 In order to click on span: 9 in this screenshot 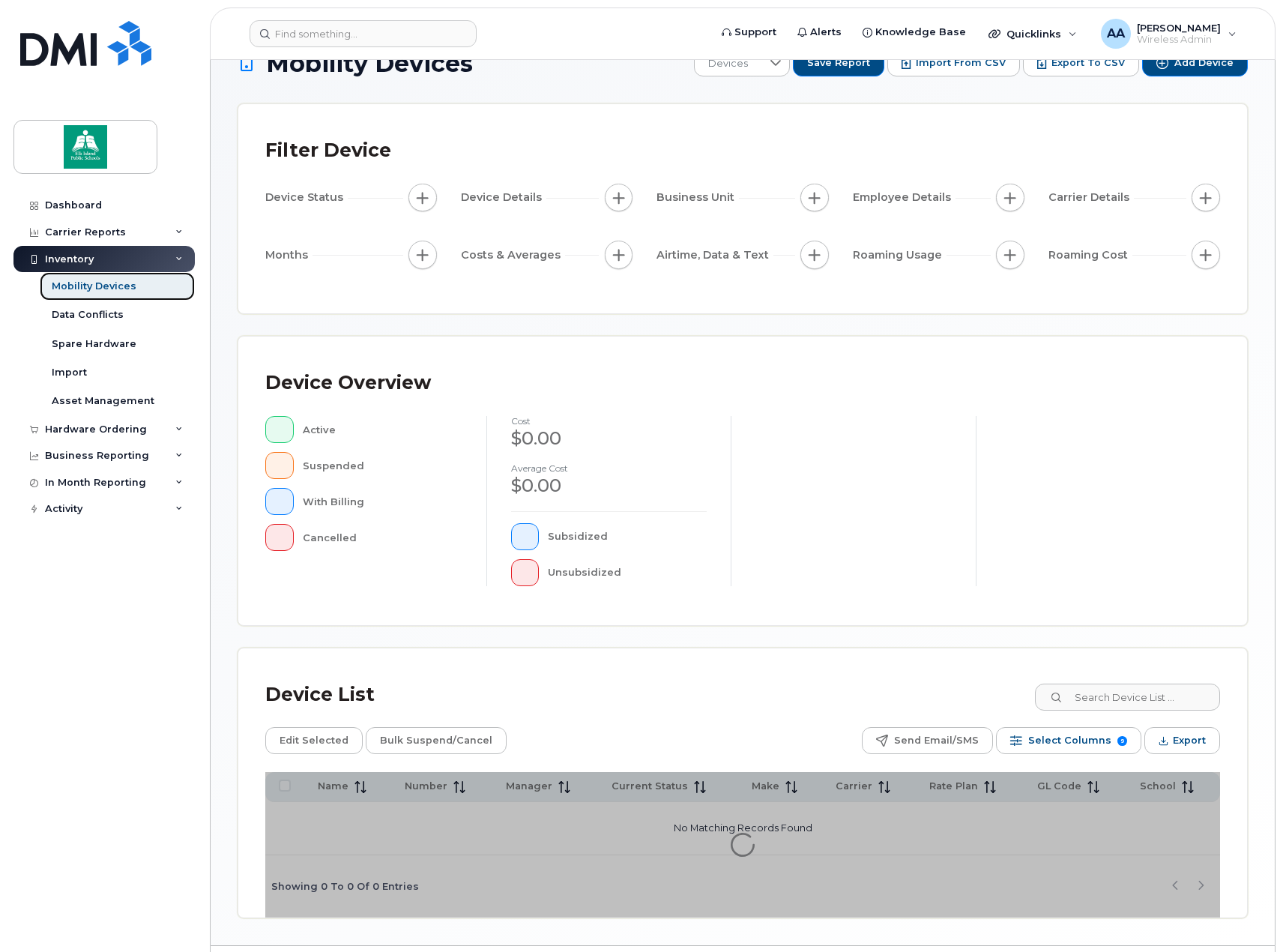, I will do `click(1122, 740)`.